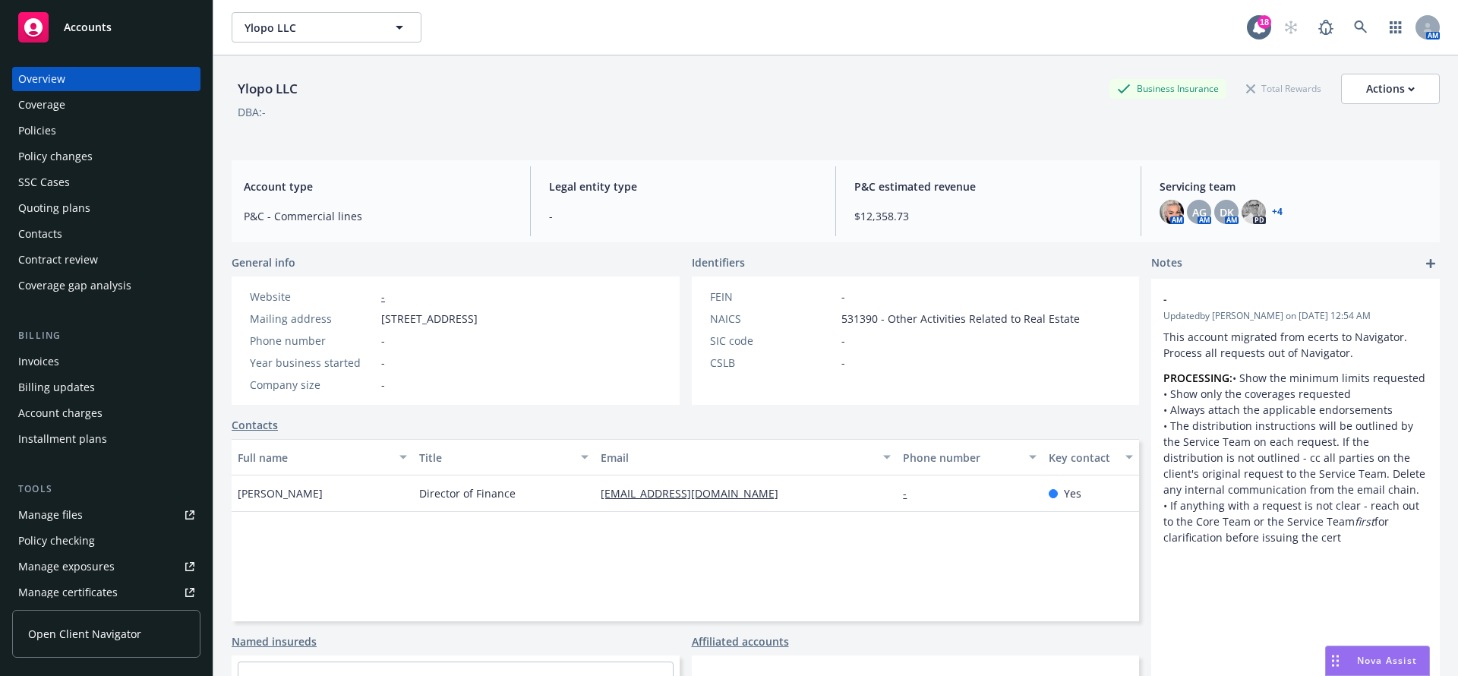 This screenshot has width=1458, height=676. What do you see at coordinates (42, 79) in the screenshot?
I see `div: Overview` at bounding box center [42, 79].